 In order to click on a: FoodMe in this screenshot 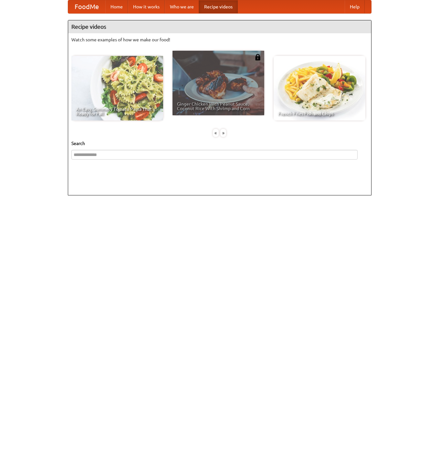, I will do `click(87, 7)`.